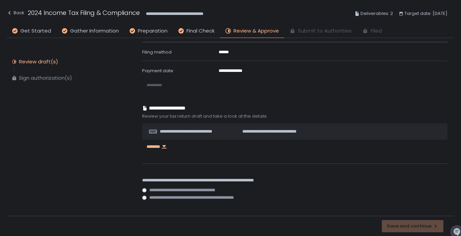 Image resolution: width=461 pixels, height=236 pixels. I want to click on span: Filed, so click(376, 31).